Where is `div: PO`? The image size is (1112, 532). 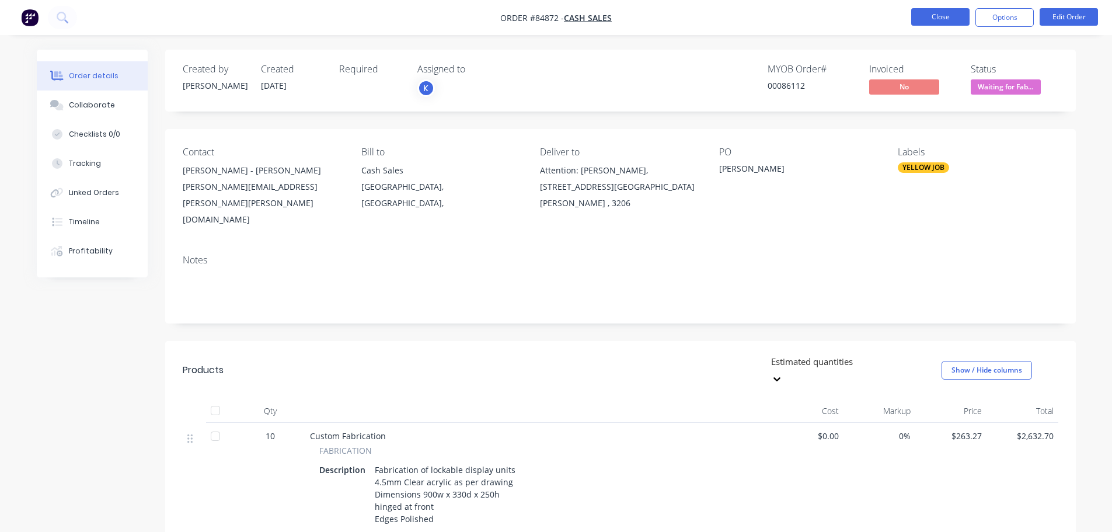
div: PO is located at coordinates (799, 152).